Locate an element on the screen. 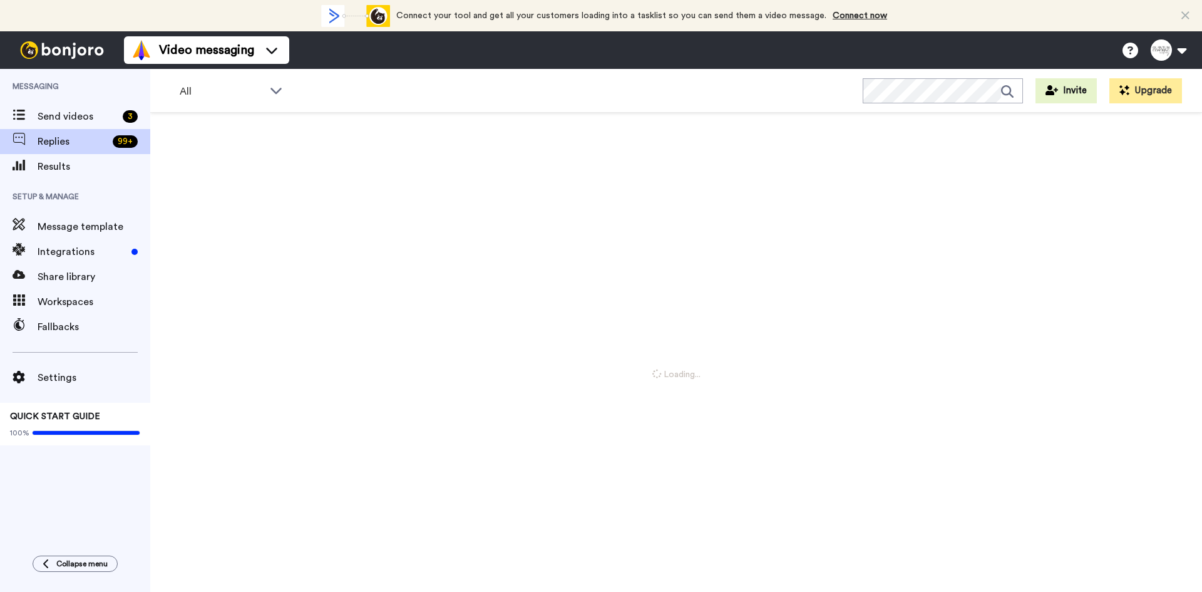 The height and width of the screenshot is (592, 1202). span: 100% is located at coordinates (19, 433).